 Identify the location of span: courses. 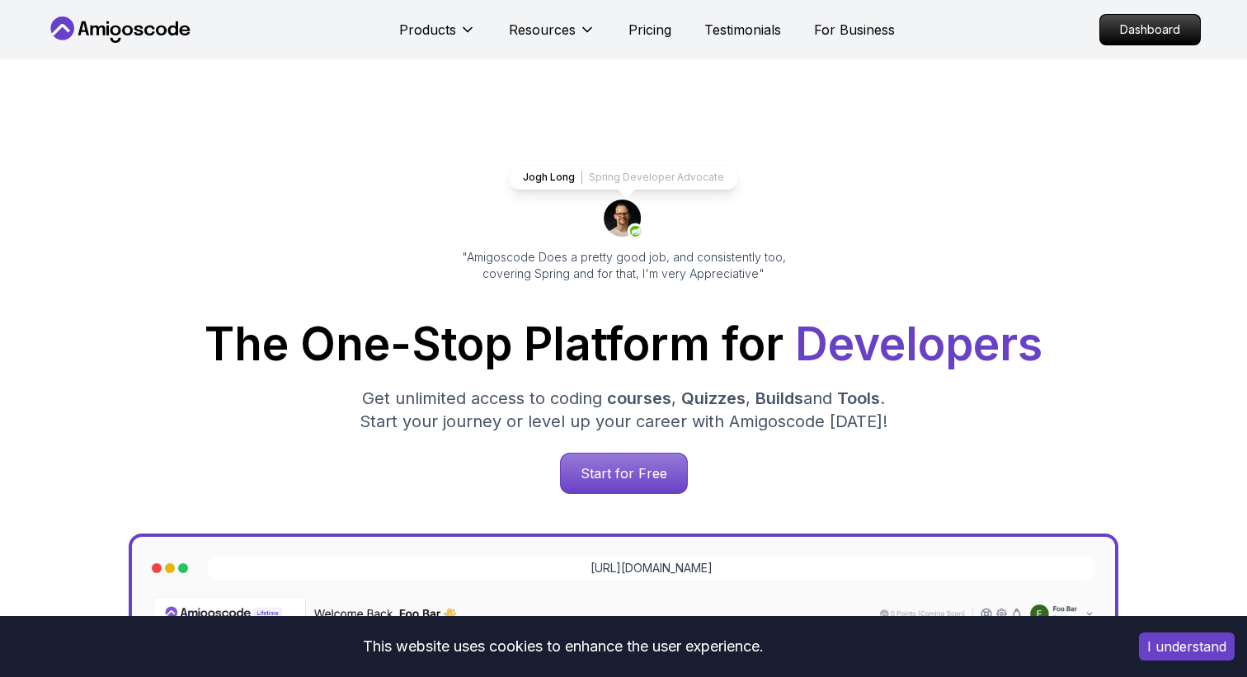
(639, 398).